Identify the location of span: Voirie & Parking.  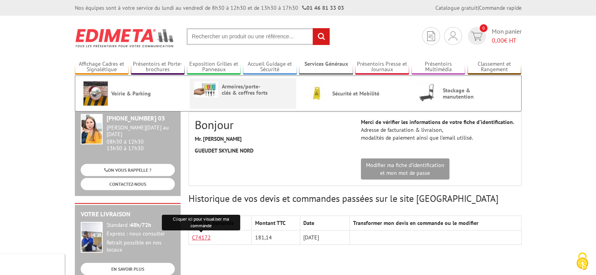
(135, 94).